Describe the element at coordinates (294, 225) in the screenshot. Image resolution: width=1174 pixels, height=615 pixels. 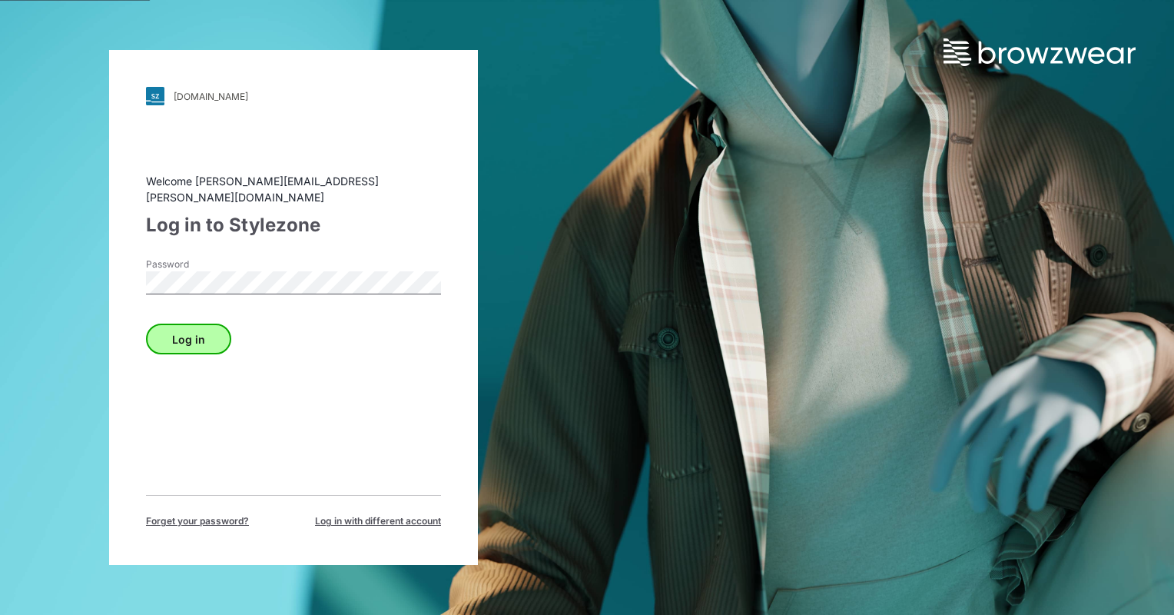
I see `div: Log in to Stylezone` at that location.